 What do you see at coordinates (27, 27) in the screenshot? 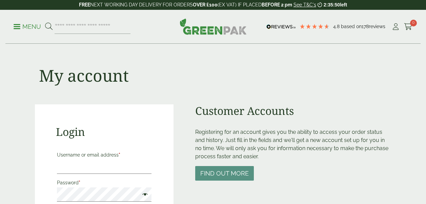
I see `p: Menu` at bounding box center [27, 27].